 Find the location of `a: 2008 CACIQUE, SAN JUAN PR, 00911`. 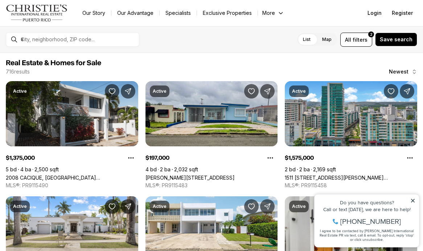

a: 2008 CACIQUE, SAN JUAN PR, 00911 is located at coordinates (72, 178).